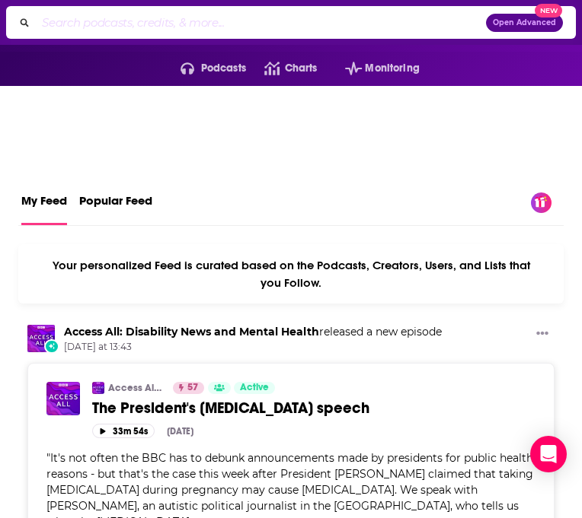 The width and height of the screenshot is (582, 518). Describe the element at coordinates (524, 23) in the screenshot. I see `span: Open Advanced` at that location.